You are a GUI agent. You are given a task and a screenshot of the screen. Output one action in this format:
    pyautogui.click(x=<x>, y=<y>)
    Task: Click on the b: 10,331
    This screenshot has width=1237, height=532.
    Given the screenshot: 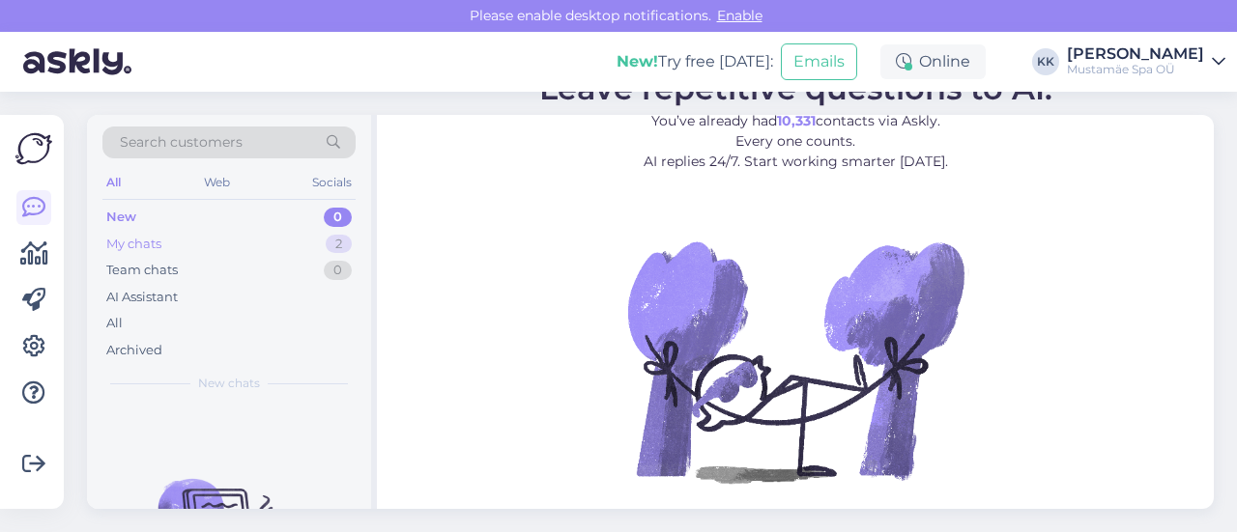 What is the action you would take?
    pyautogui.click(x=796, y=121)
    